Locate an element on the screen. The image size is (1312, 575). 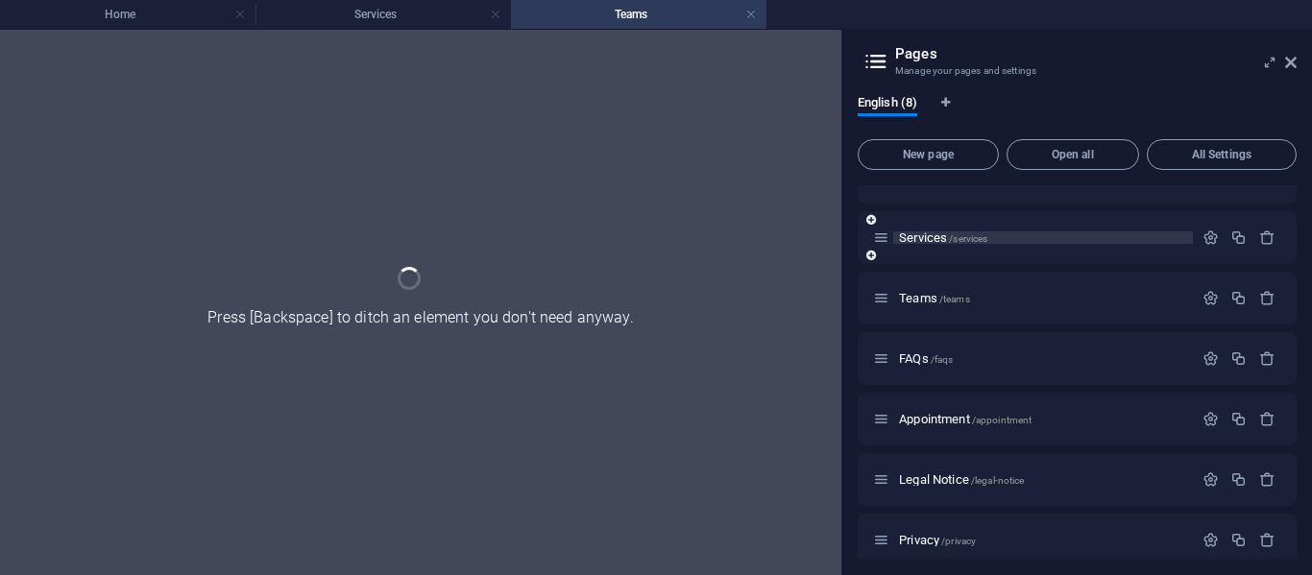
span: Teams is located at coordinates (934, 298).